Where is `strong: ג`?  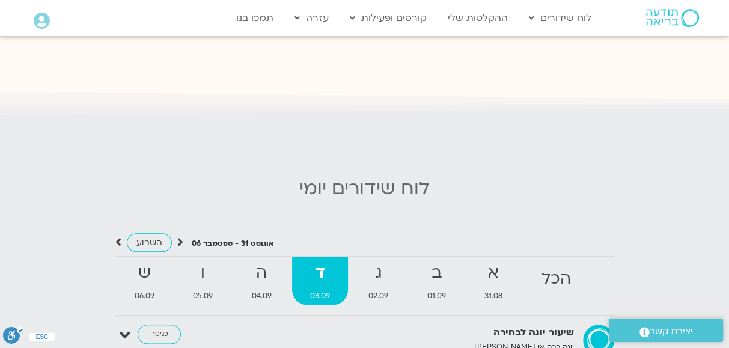 strong: ג is located at coordinates (378, 273).